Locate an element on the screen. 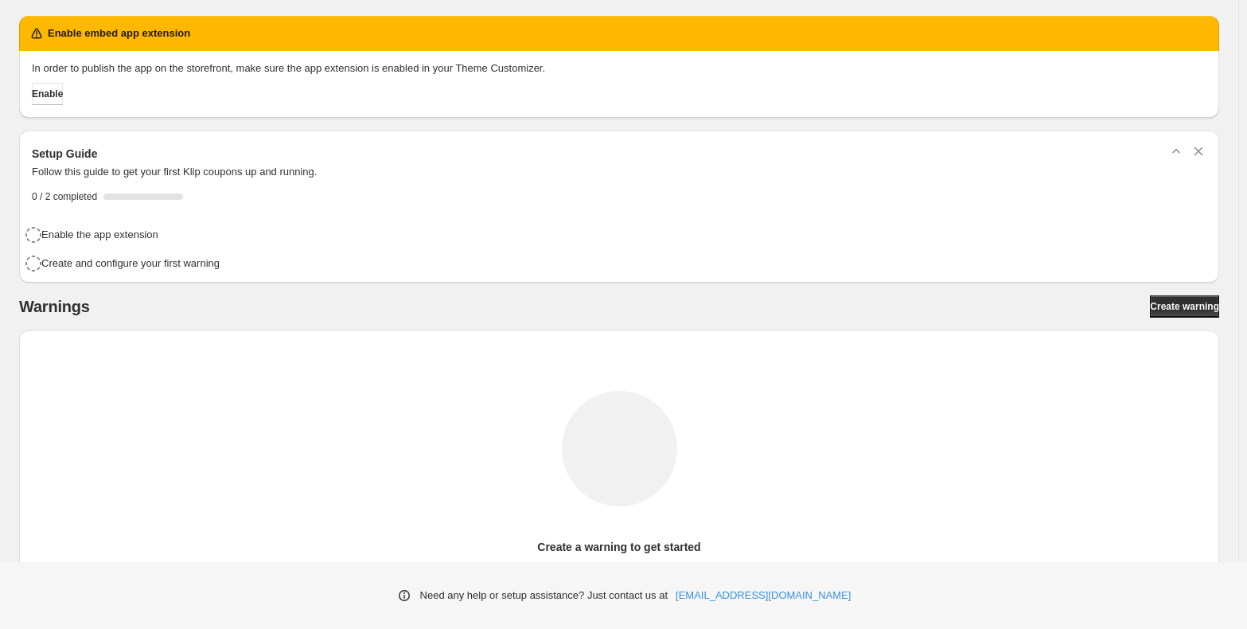  p: Follow this guide to get your first Klip coupons up and running. is located at coordinates (619, 172).